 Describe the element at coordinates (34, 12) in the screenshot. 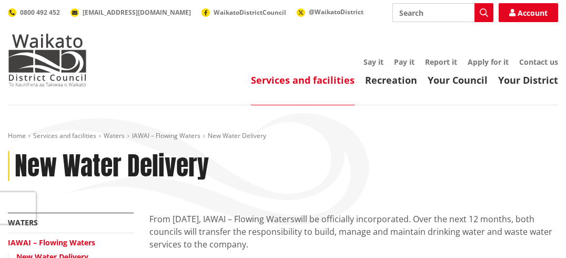

I see `a: 0800 492 452` at that location.